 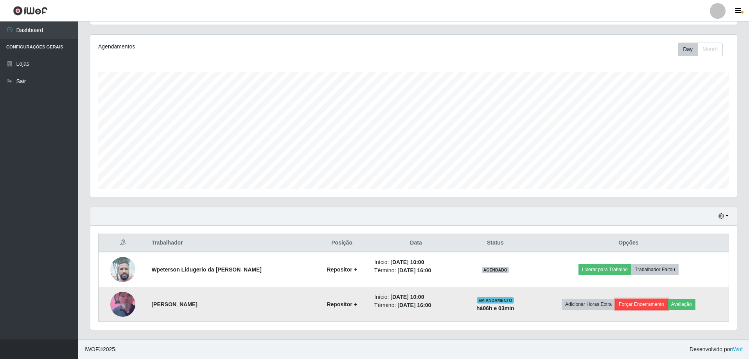 I want to click on span: IWOF, so click(x=92, y=350).